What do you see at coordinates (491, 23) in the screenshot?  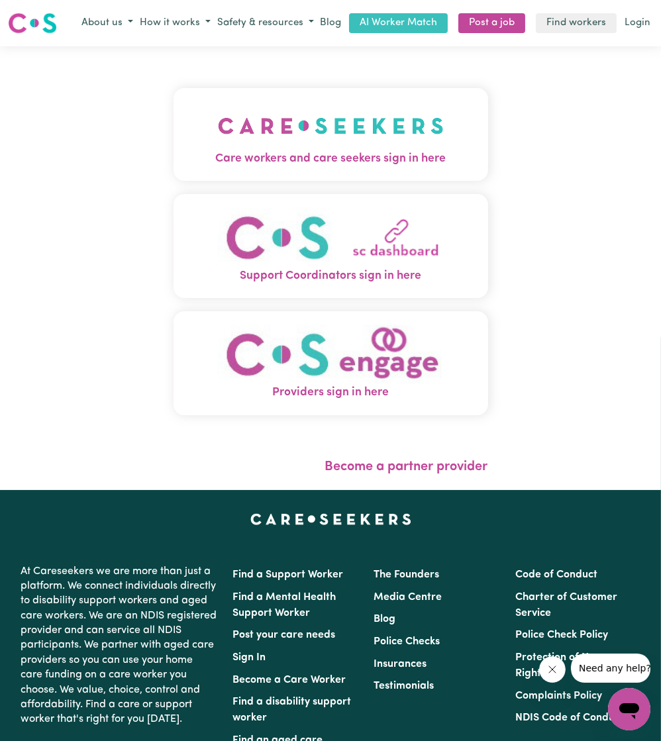 I see `a: Post a job` at bounding box center [491, 23].